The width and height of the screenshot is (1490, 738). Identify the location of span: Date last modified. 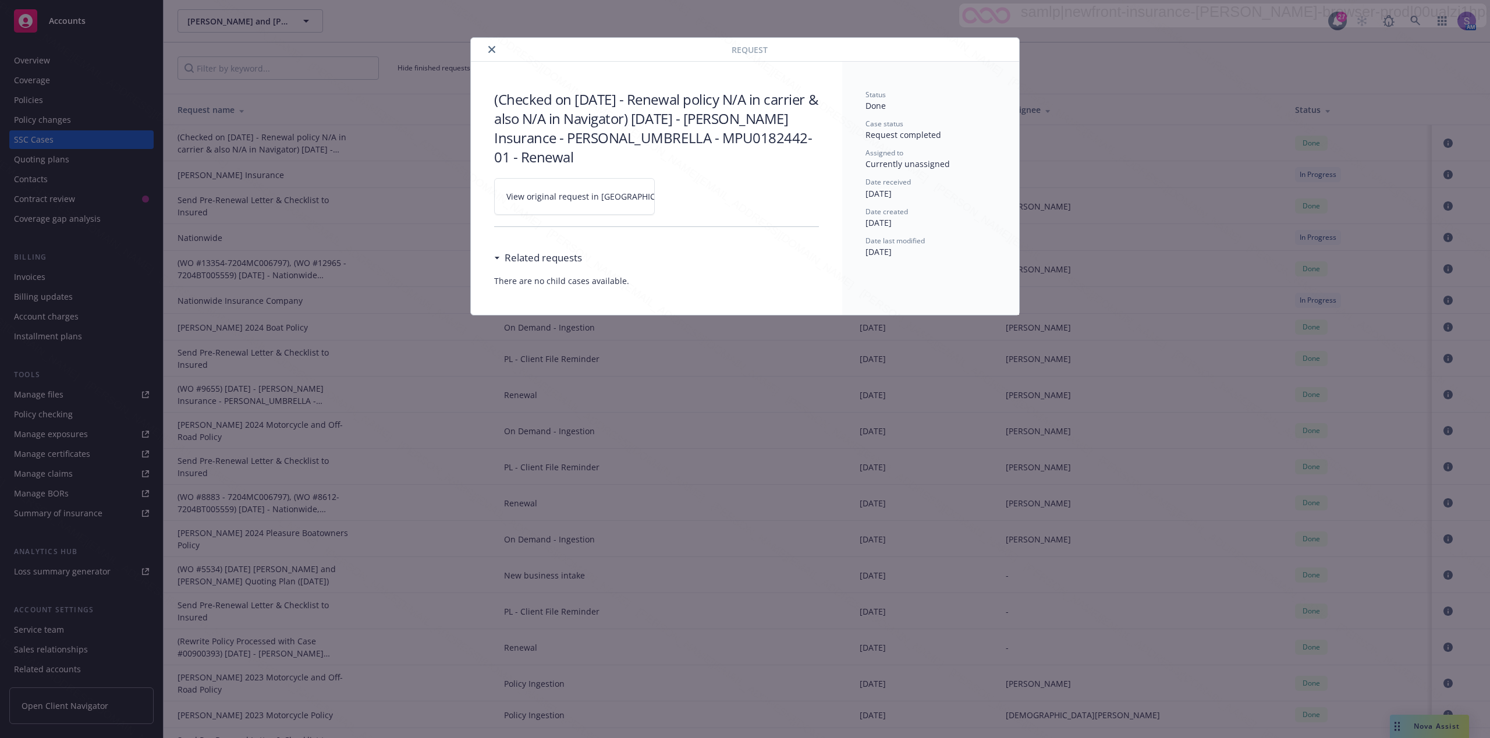
(895, 240).